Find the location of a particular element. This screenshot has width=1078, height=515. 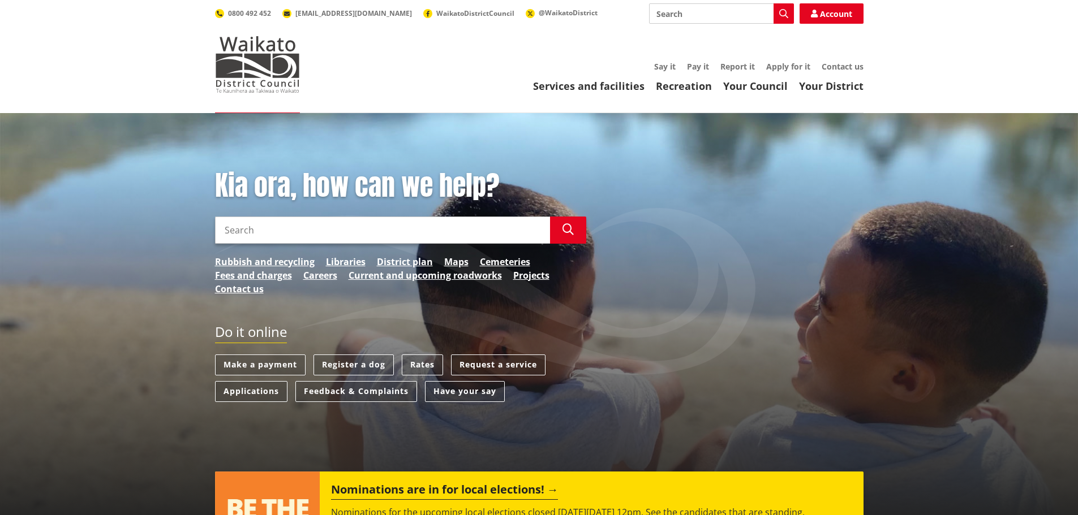

a: Rates is located at coordinates (422, 365).